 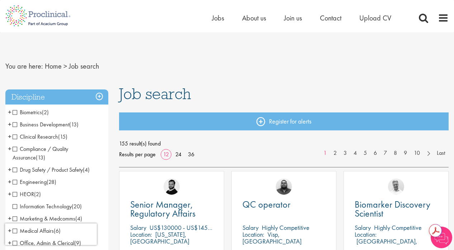 What do you see at coordinates (396, 186) in the screenshot?
I see `img: Joshua Bye` at bounding box center [396, 186].